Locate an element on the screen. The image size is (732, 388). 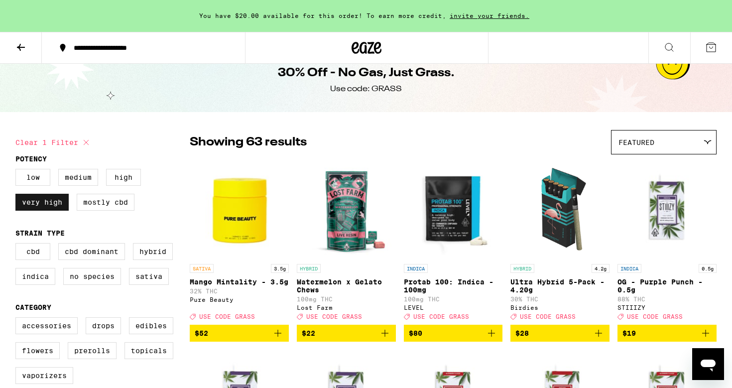
p: 0.5g is located at coordinates (708, 268).